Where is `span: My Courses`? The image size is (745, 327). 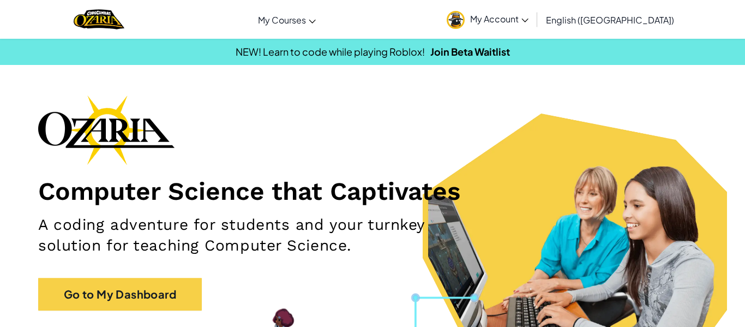 span: My Courses is located at coordinates (282, 20).